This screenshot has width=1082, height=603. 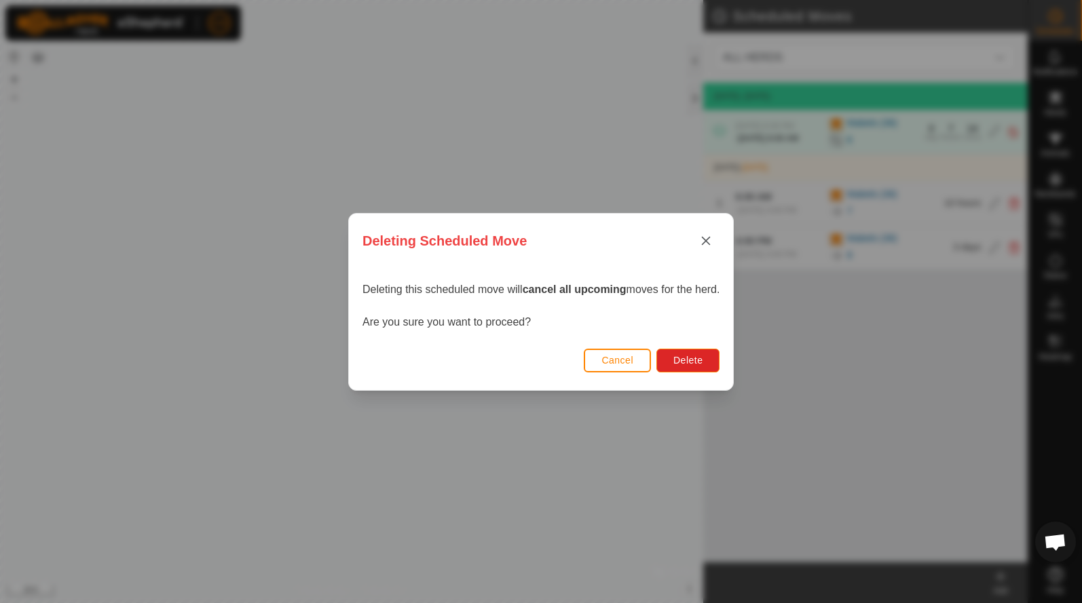 What do you see at coordinates (574, 289) in the screenshot?
I see `strong: cancel all upcoming` at bounding box center [574, 289].